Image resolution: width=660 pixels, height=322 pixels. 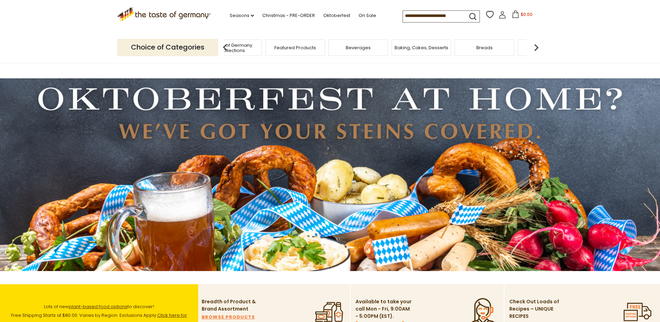 I want to click on span: Breads, so click(x=485, y=47).